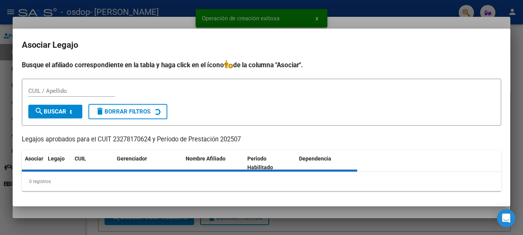 This screenshot has width=523, height=235. Describe the element at coordinates (33, 163) in the screenshot. I see `datatable-header-cell: Asociar` at that location.